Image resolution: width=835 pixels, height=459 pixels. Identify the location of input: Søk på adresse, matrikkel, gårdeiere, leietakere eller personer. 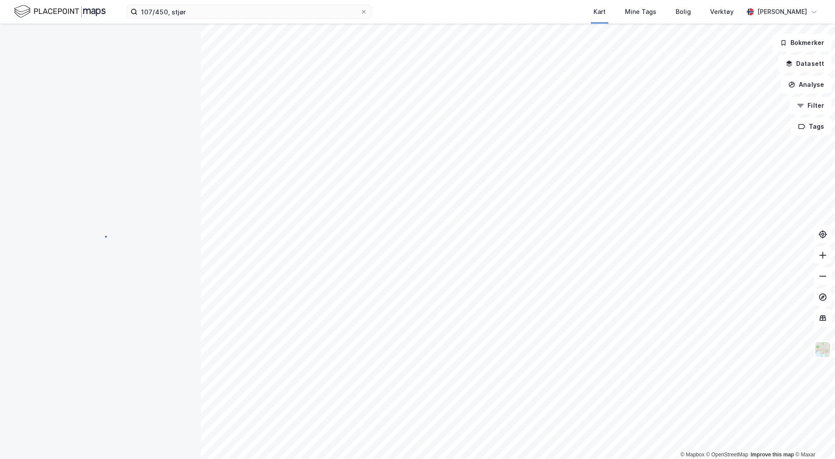
(249, 12).